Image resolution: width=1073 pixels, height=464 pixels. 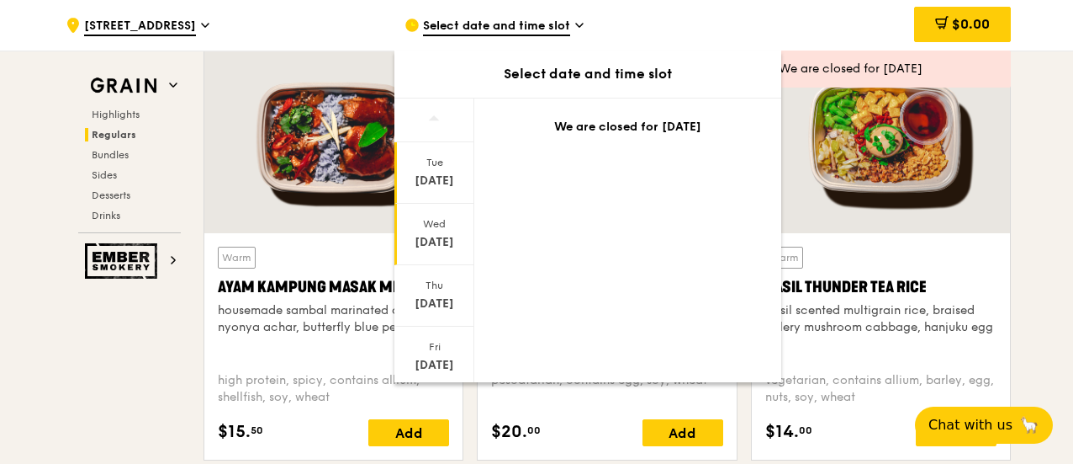 I want to click on div: pescatarian, contains egg, soy, wheat, so click(x=607, y=389).